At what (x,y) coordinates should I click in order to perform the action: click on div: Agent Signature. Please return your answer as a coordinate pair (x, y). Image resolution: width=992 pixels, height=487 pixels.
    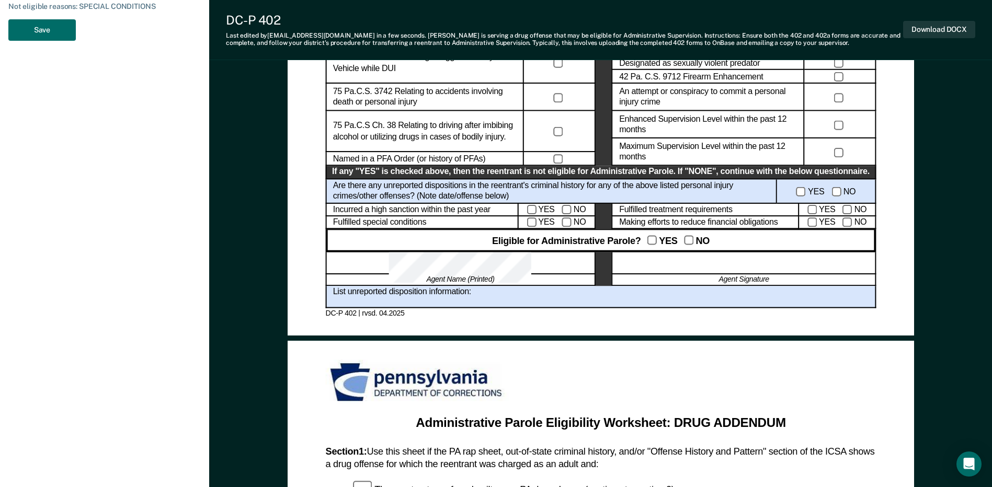
    Looking at the image, I should click on (743, 280).